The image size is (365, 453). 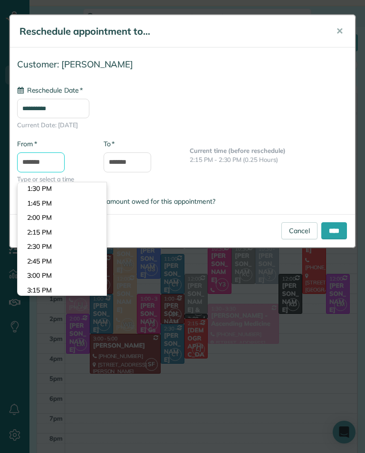 I want to click on label: From, so click(x=27, y=144).